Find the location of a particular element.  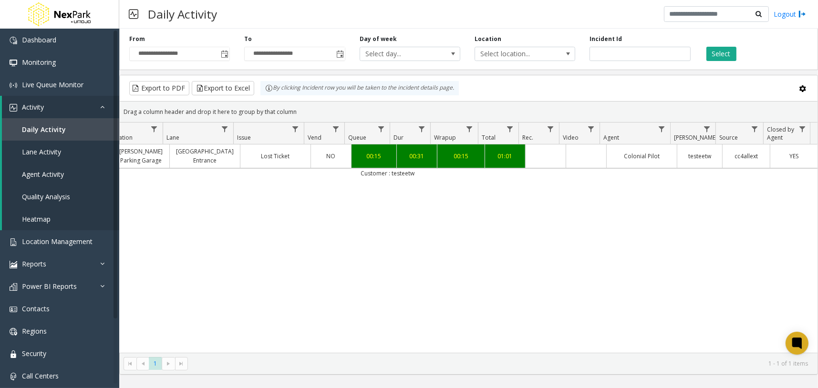

a: Agent Filter Menu is located at coordinates (662, 129).